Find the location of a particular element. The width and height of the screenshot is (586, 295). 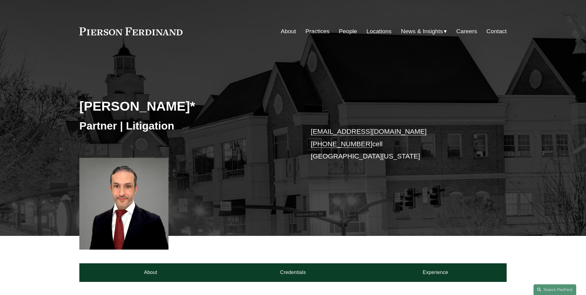

a: Practices is located at coordinates (317, 31).